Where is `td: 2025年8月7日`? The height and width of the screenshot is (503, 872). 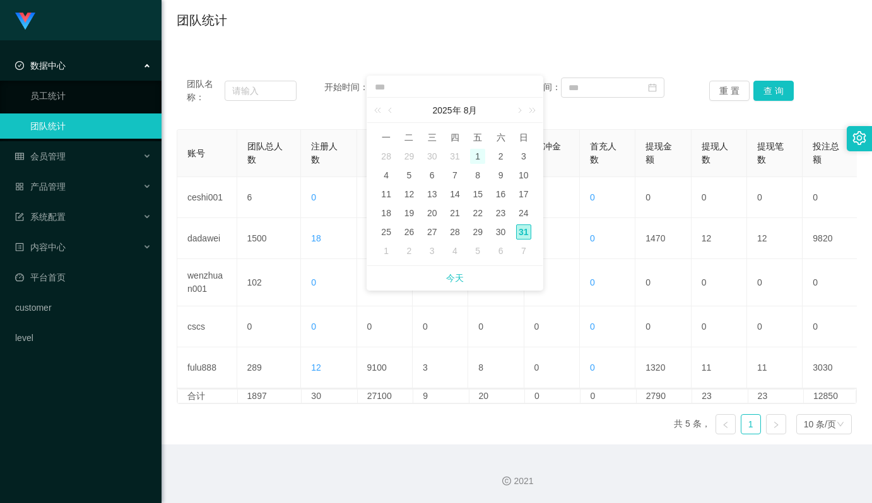 td: 2025年8月7日 is located at coordinates (455, 175).